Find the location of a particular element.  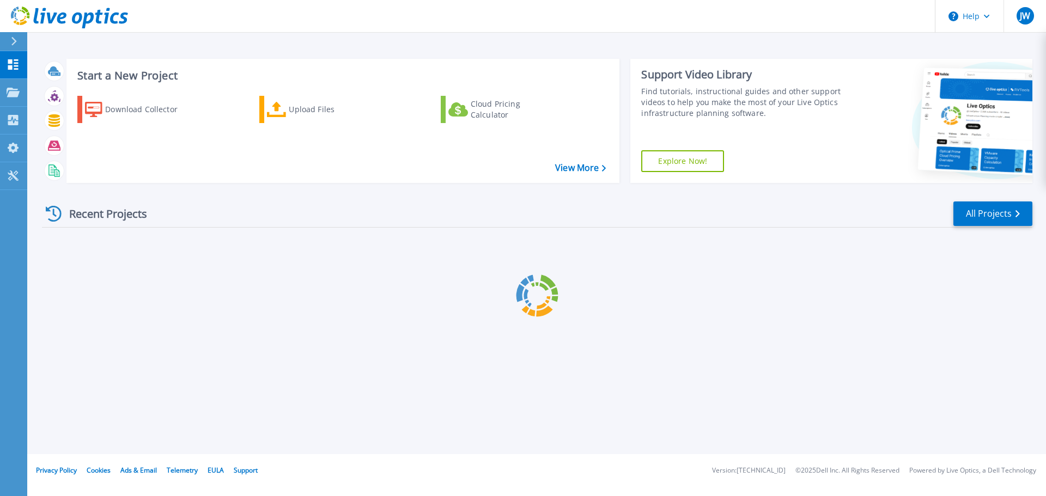

a: All Projects is located at coordinates (992, 213).